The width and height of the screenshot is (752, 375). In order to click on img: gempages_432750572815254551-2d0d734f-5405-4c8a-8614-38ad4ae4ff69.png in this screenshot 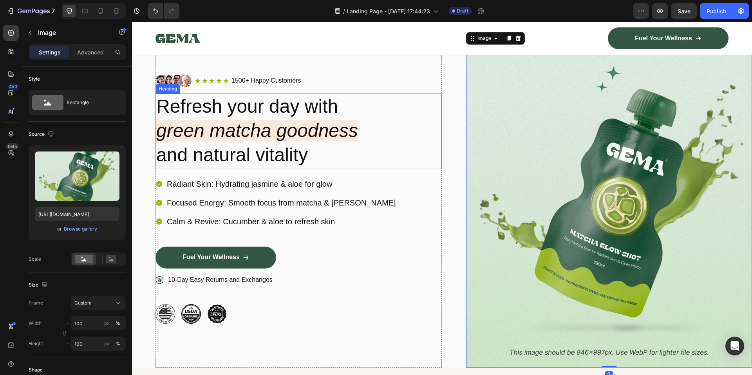, I will do `click(45, 16)`.